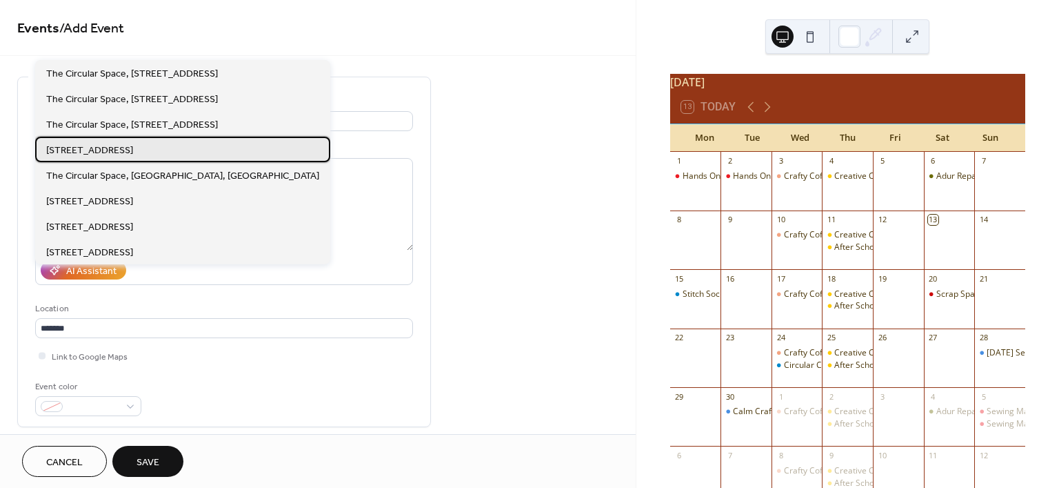 This screenshot has width=1059, height=488. What do you see at coordinates (882, 278) in the screenshot?
I see `div: 19` at bounding box center [882, 278].